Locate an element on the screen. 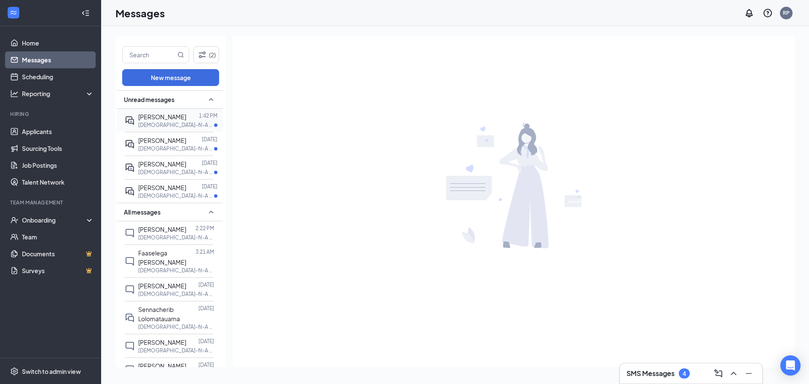 The width and height of the screenshot is (809, 384). input: Search is located at coordinates (149, 55).